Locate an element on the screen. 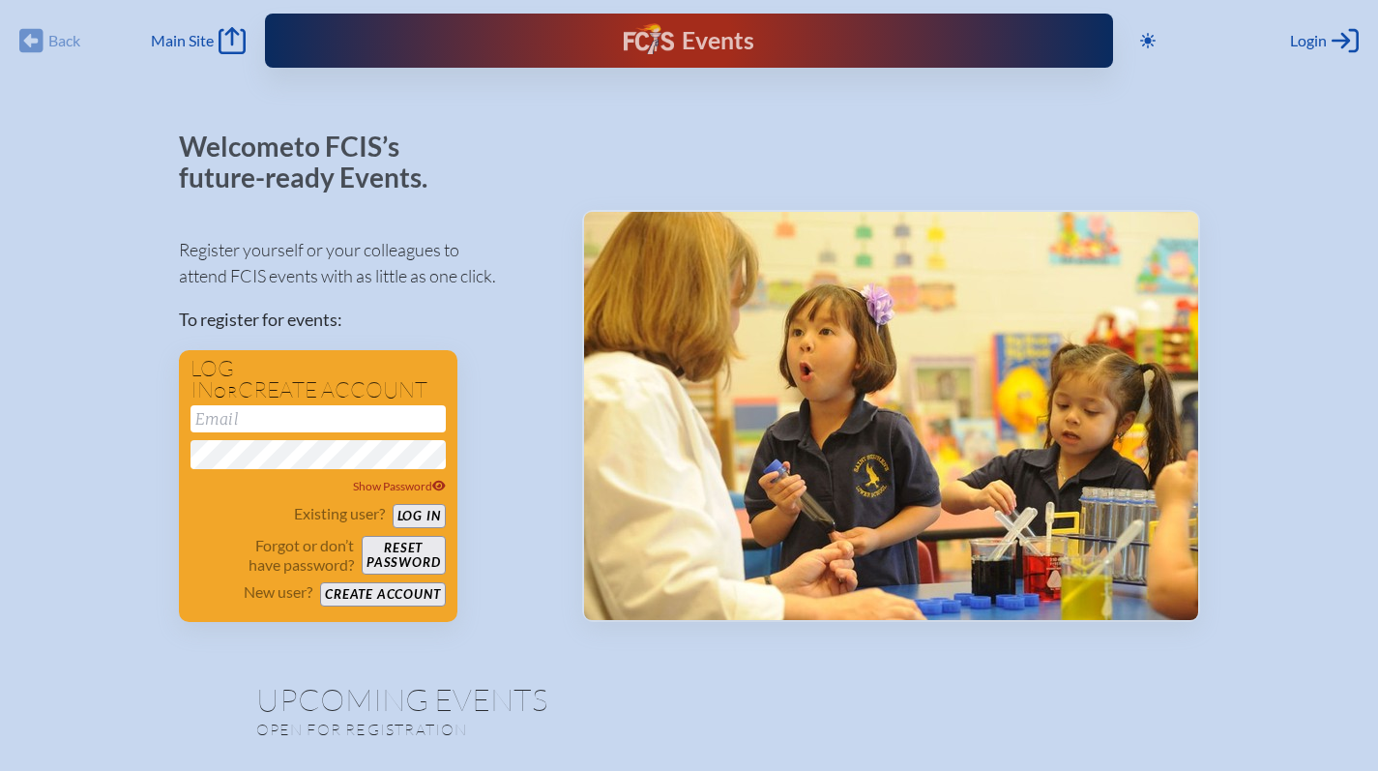 The height and width of the screenshot is (771, 1378). button: Resetpassword is located at coordinates (403, 555).